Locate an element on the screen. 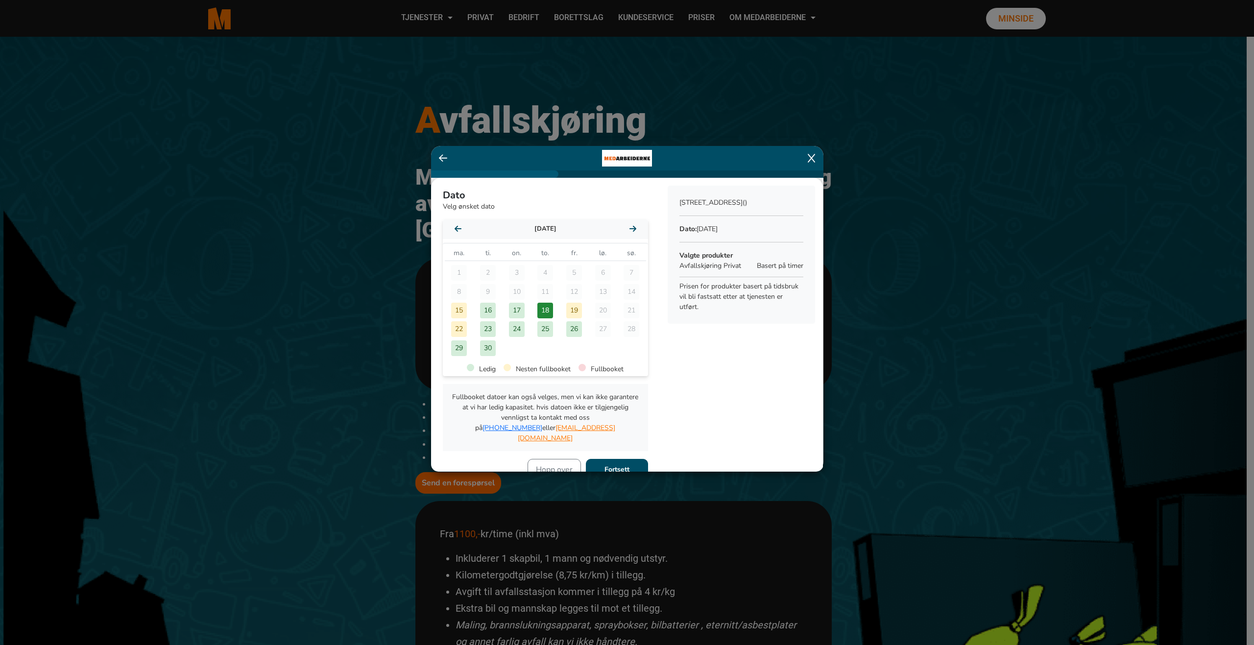 This screenshot has width=1254, height=645. button: Hopp over is located at coordinates (554, 470).